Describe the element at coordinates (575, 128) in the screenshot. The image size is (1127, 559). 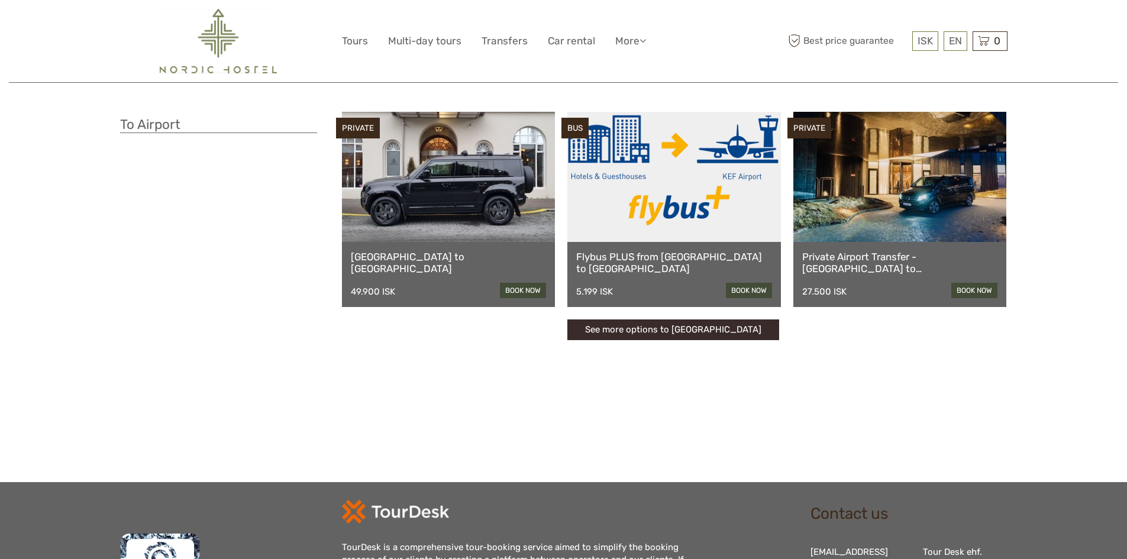
I see `div: BUS` at that location.